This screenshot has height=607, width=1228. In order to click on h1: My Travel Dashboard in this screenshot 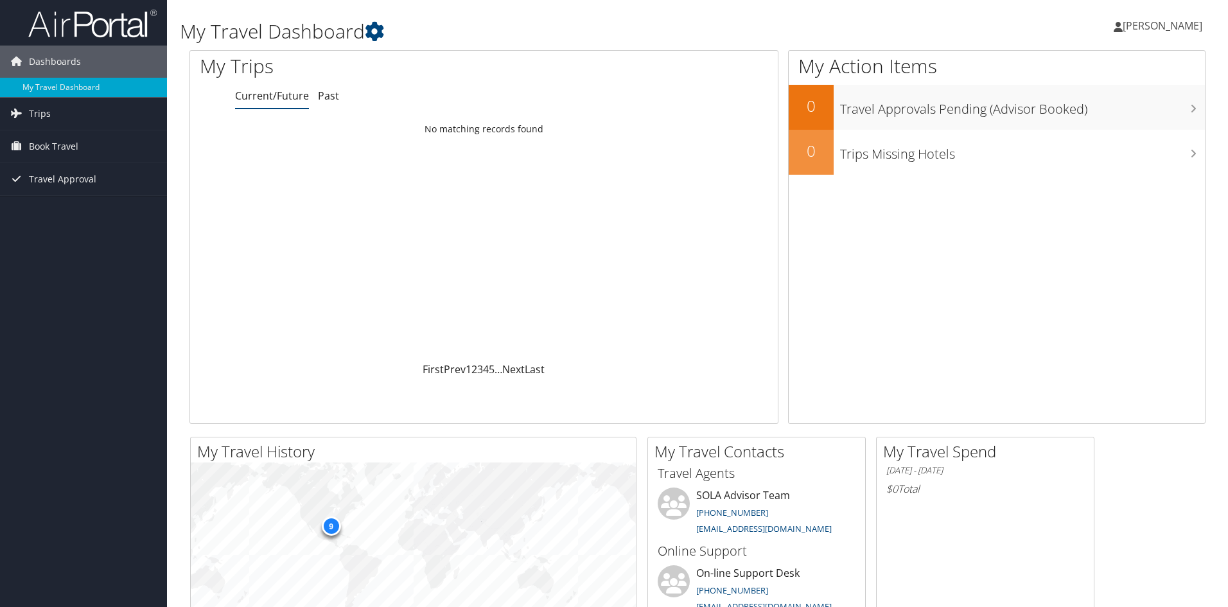, I will do `click(525, 31)`.